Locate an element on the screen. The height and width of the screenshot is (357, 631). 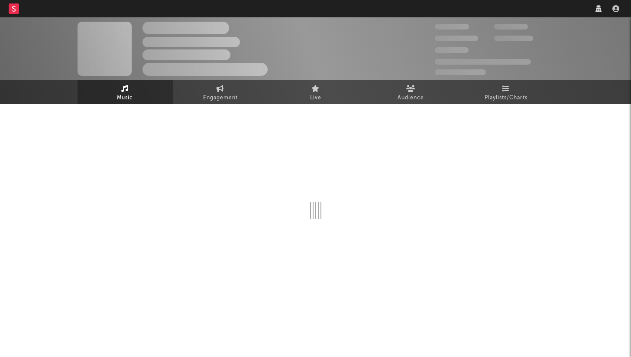
span: Playlists/Charts is located at coordinates (506, 98).